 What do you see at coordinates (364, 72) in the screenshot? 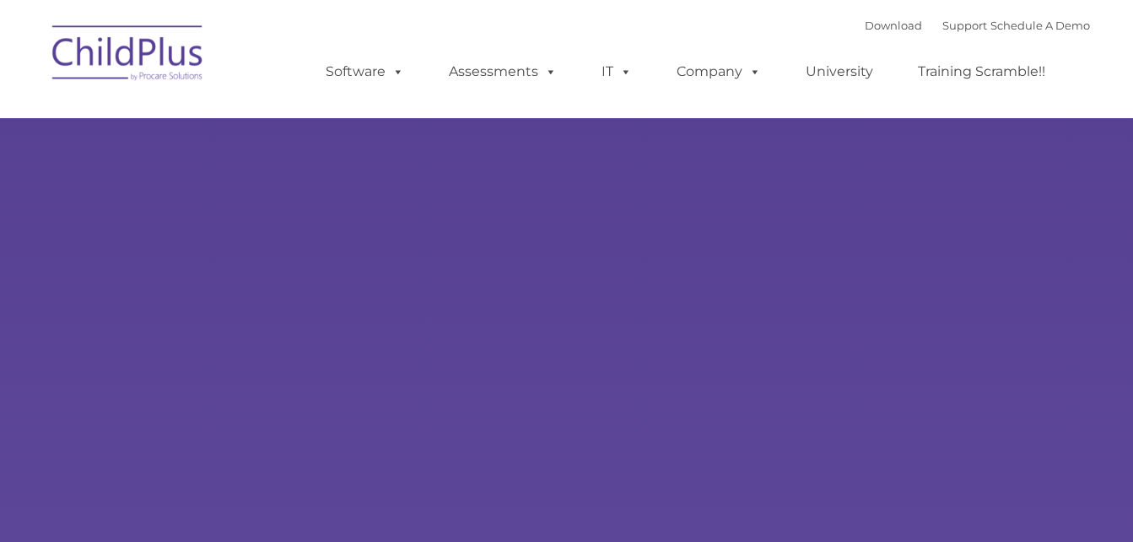
I see `a: Software` at bounding box center [364, 72].